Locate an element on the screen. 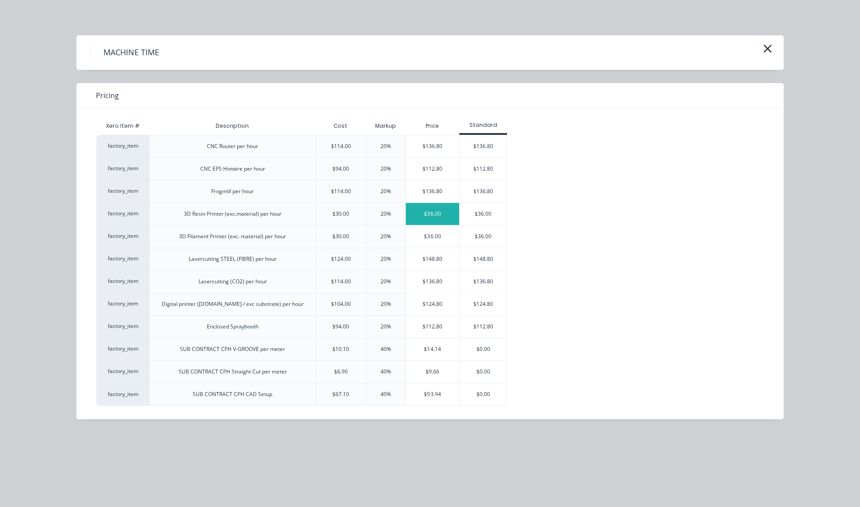 This screenshot has height=507, width=860. div: CNC EPS Hotwire per hour is located at coordinates (232, 169).